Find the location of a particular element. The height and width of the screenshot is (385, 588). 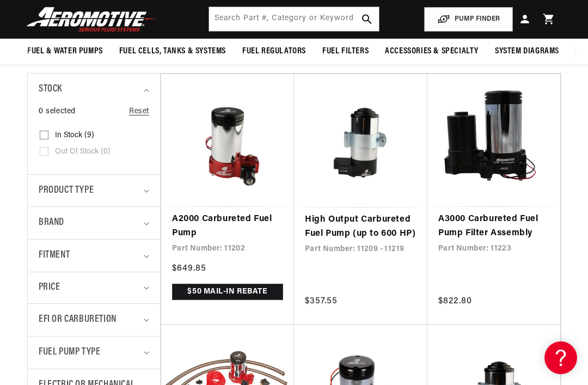

summary: EFI or Carburetion (0 selected) is located at coordinates (94, 319).